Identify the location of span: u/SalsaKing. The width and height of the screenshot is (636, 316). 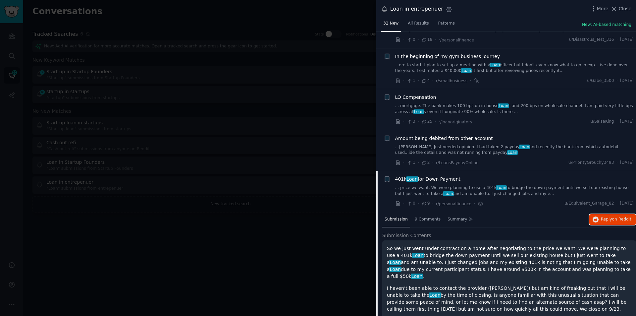
(602, 122).